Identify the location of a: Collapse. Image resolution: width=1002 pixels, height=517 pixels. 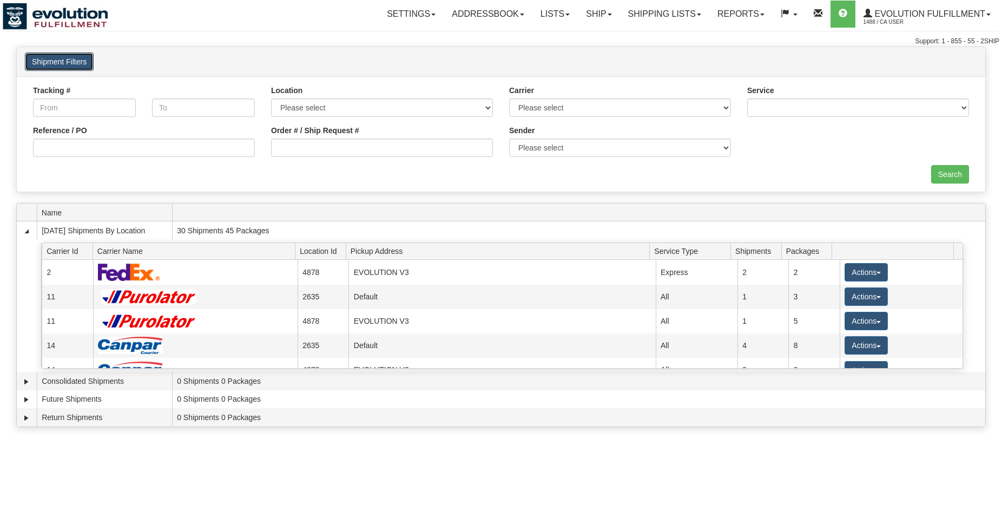
(27, 231).